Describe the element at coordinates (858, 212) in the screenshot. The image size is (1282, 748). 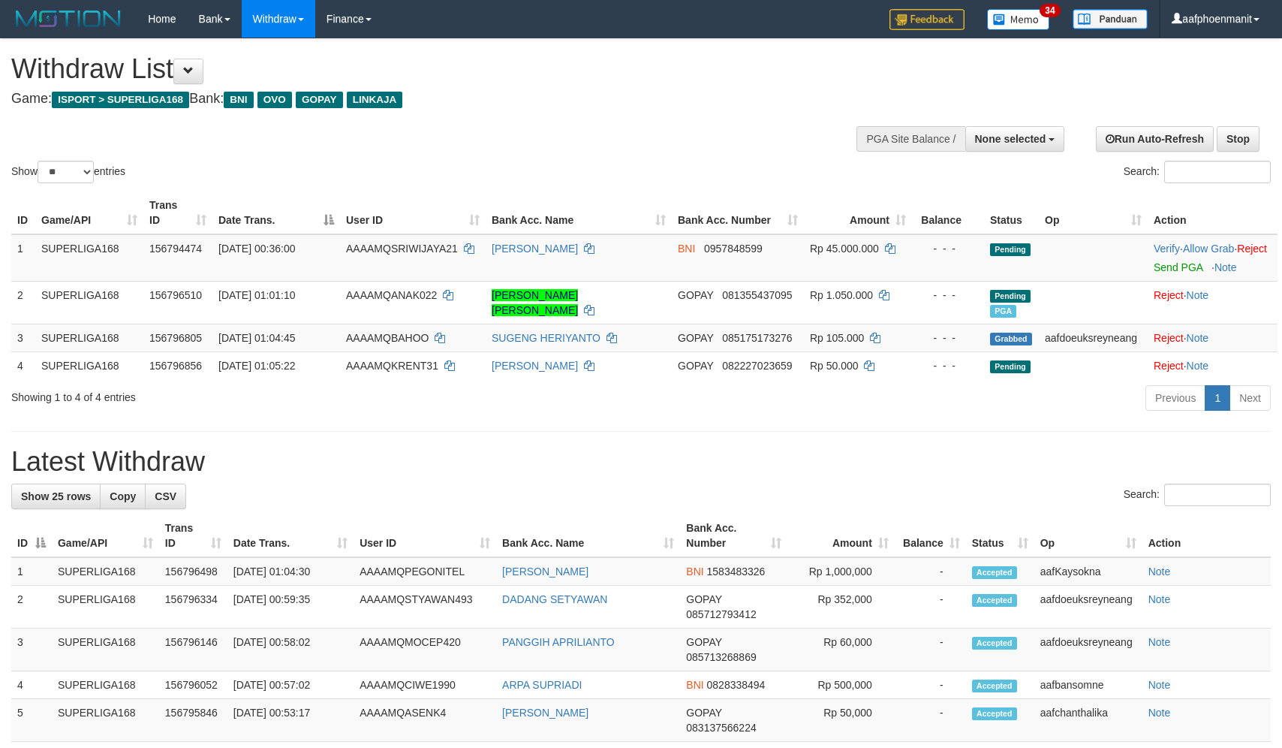
I see `th: Amount: activate to sort column ascending` at that location.